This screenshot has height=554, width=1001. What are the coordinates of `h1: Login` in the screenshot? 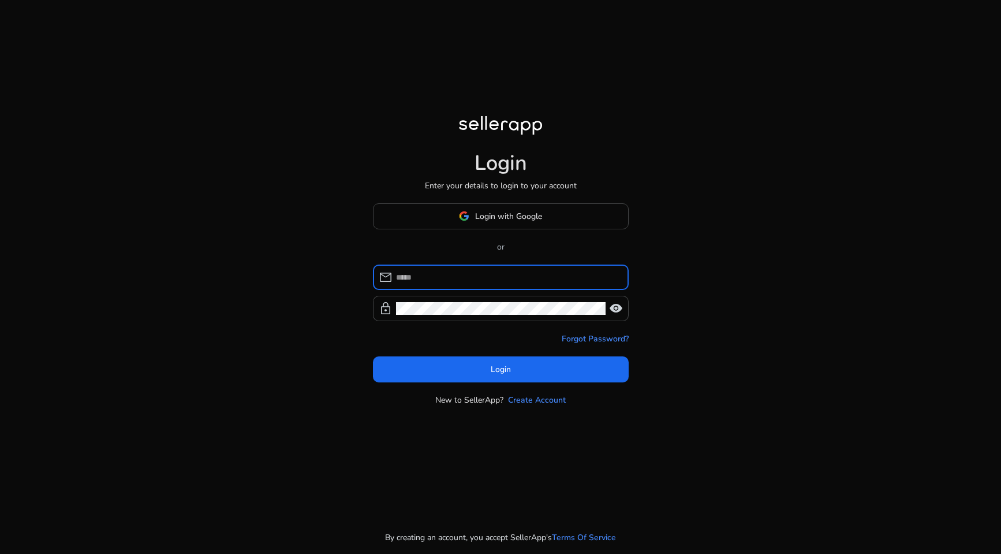 It's located at (501, 163).